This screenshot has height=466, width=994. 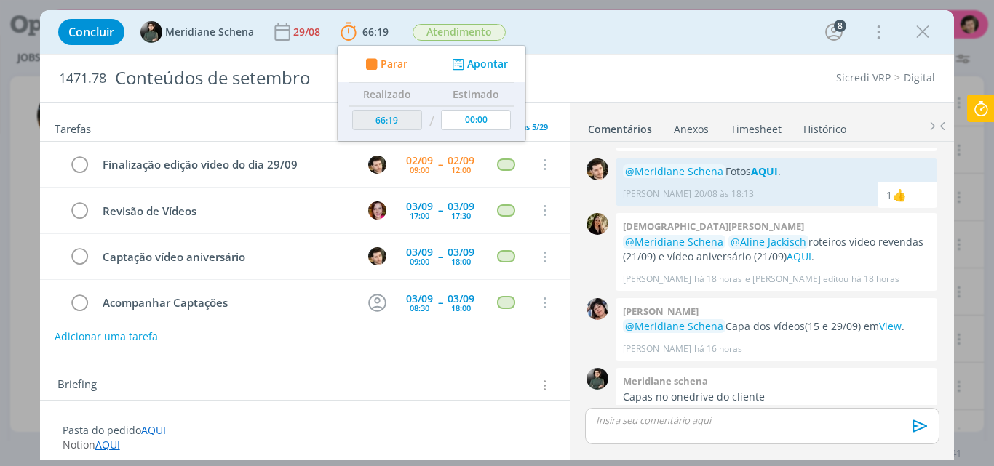 What do you see at coordinates (459, 32) in the screenshot?
I see `span: Atendimento` at bounding box center [459, 32].